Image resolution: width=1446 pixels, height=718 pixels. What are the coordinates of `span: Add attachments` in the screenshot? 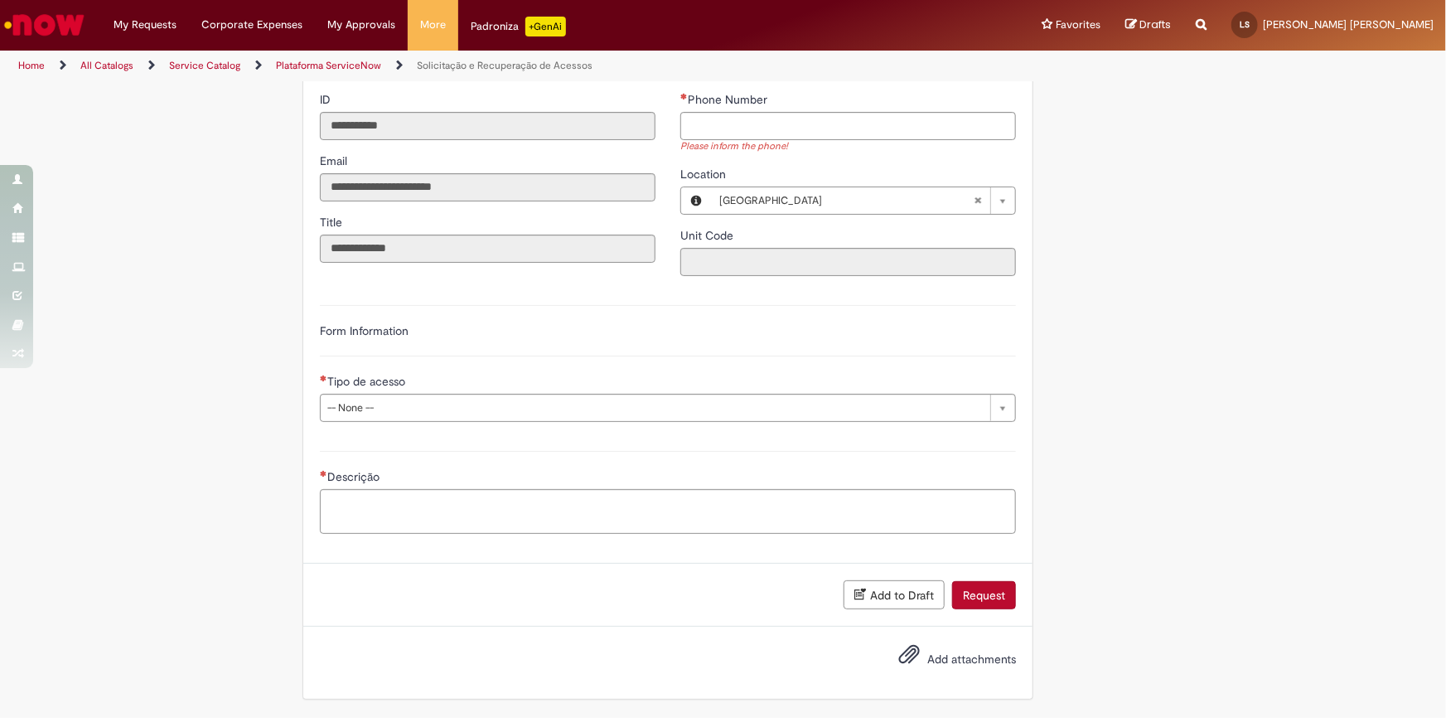 It's located at (972, 659).